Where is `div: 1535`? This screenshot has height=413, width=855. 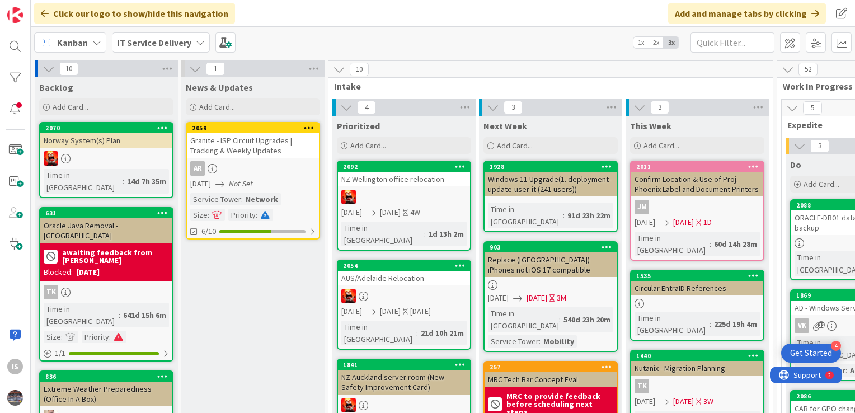
div: 1535 is located at coordinates (697, 276).